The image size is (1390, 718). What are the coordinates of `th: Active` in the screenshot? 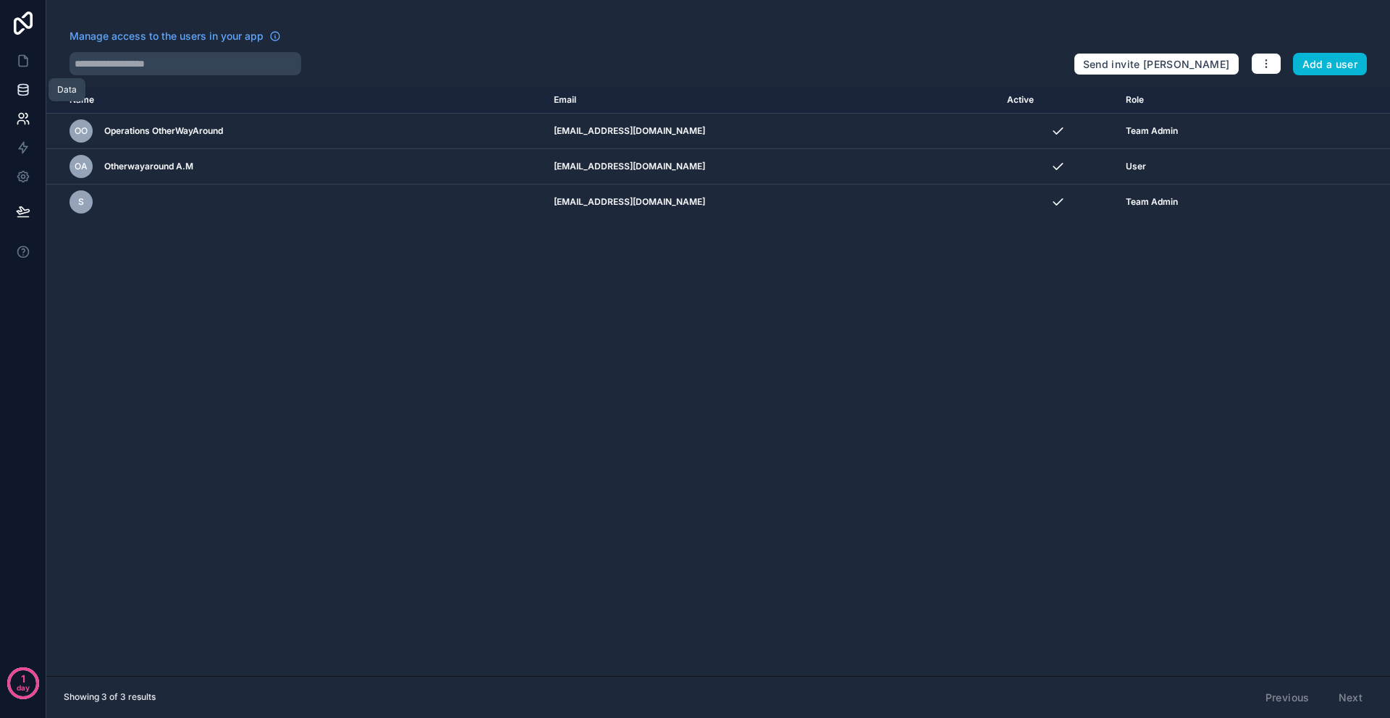 It's located at (1058, 100).